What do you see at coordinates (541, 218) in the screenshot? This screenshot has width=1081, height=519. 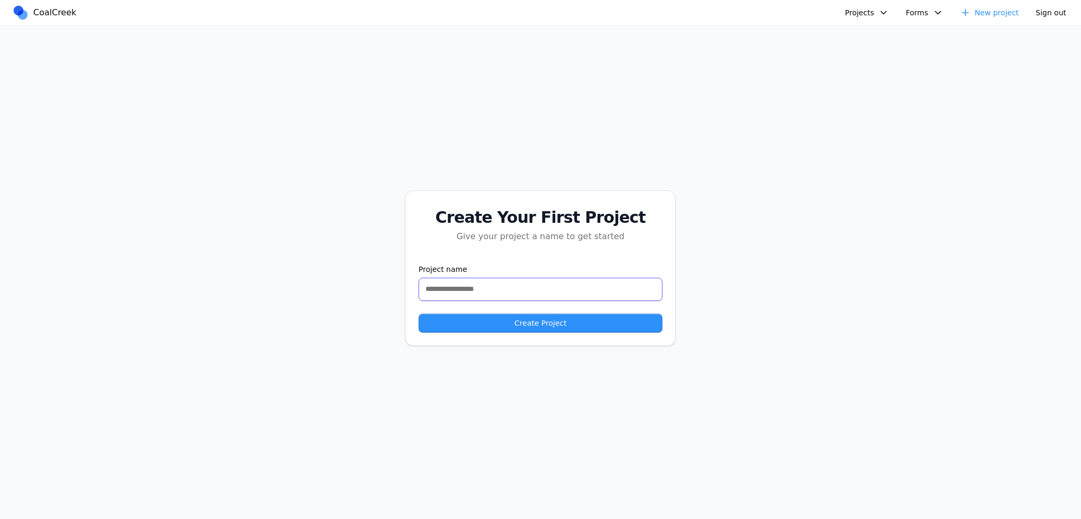 I see `div: Create Your First Project` at bounding box center [541, 218].